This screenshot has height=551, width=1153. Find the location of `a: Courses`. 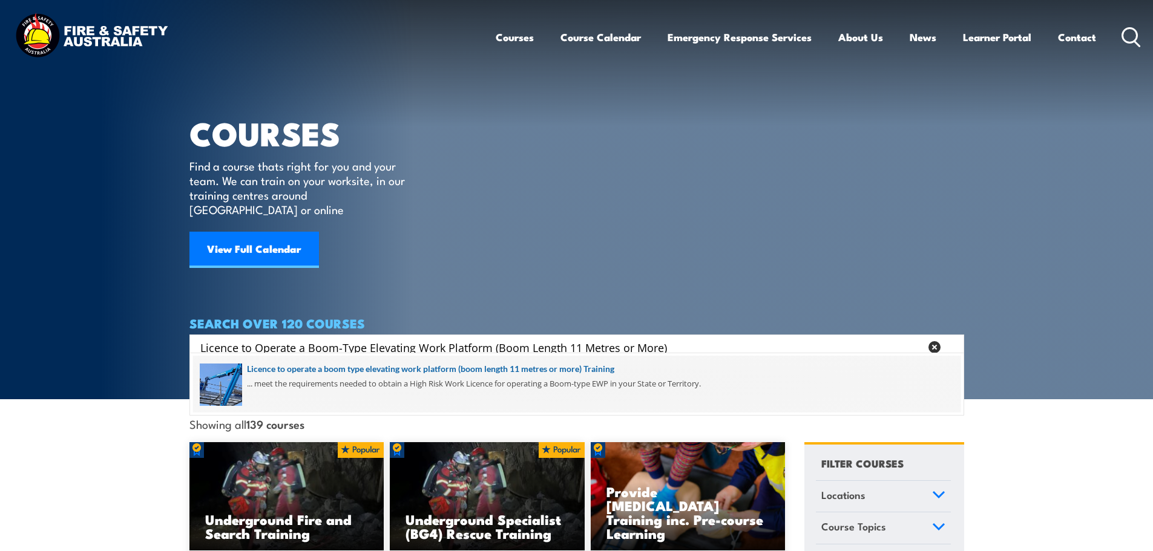

a: Courses is located at coordinates (514, 37).